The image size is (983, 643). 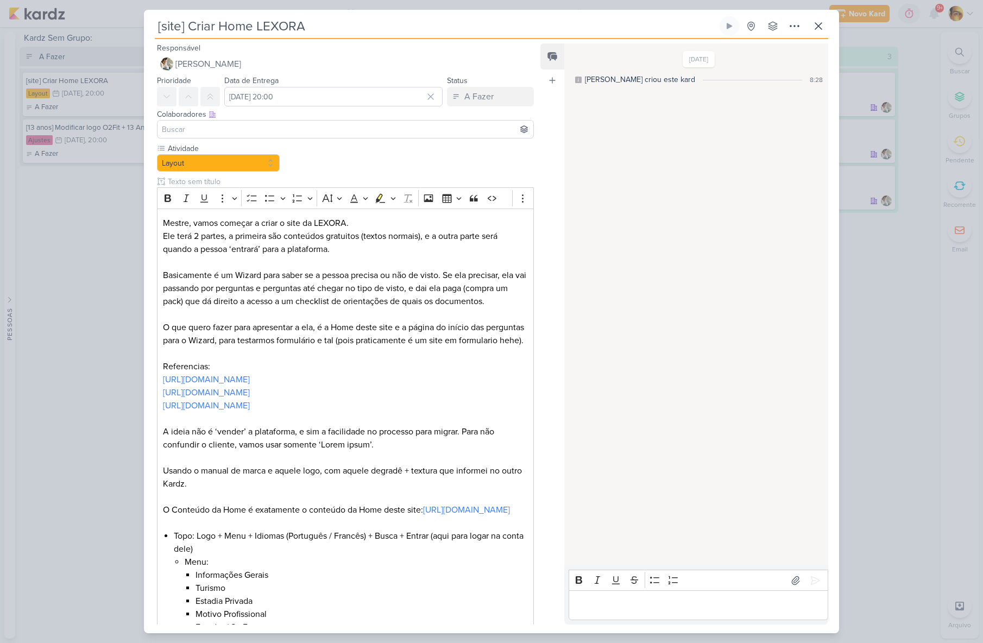 I want to click on li: Estadia Privada, so click(x=362, y=601).